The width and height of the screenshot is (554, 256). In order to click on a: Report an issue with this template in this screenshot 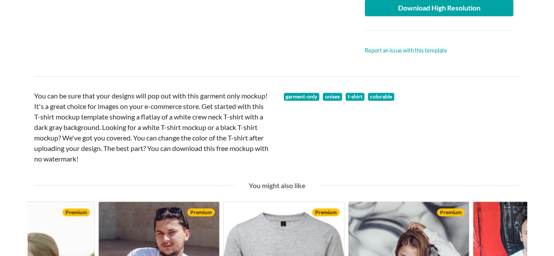, I will do `click(406, 50)`.